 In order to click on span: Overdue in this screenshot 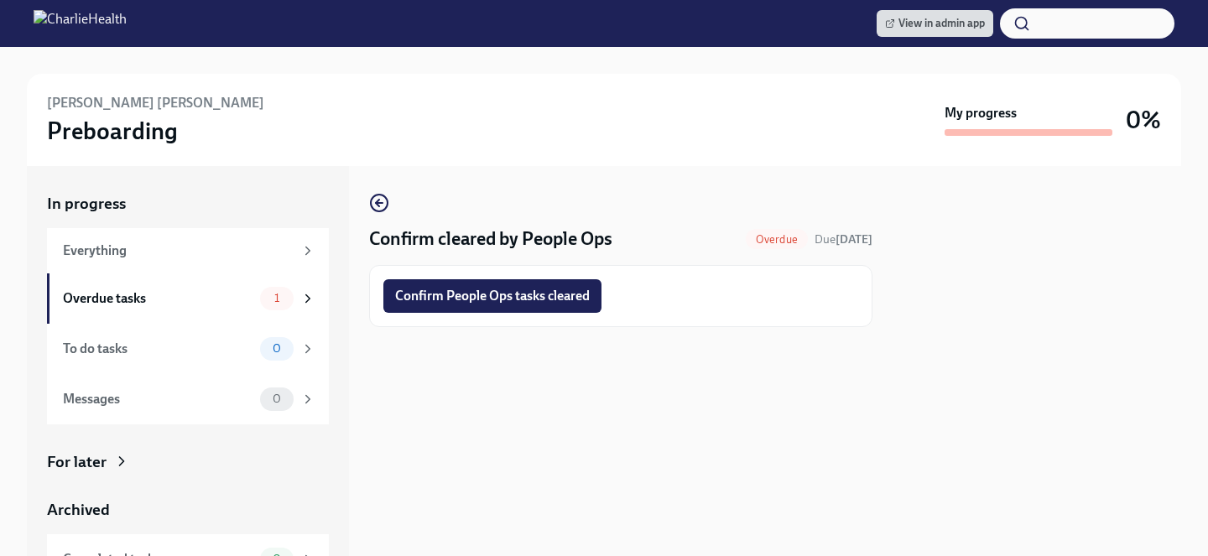, I will do `click(777, 239)`.